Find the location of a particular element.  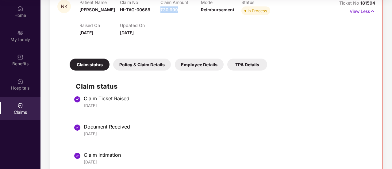

span: ₹30,999 is located at coordinates (169, 9).